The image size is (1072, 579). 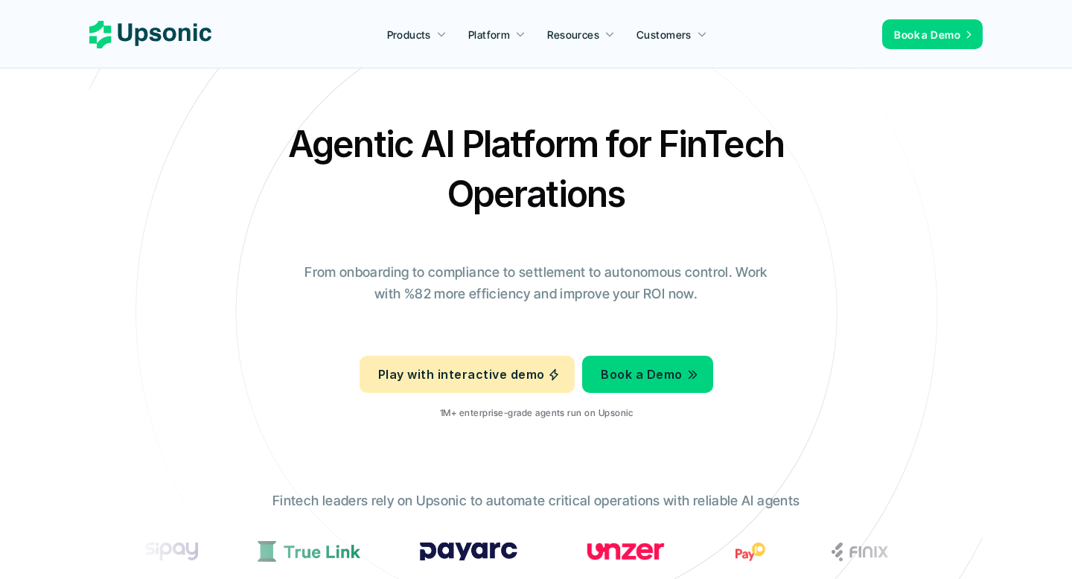 I want to click on h2: Agentic AI Platform for FinTech Operations, so click(x=536, y=169).